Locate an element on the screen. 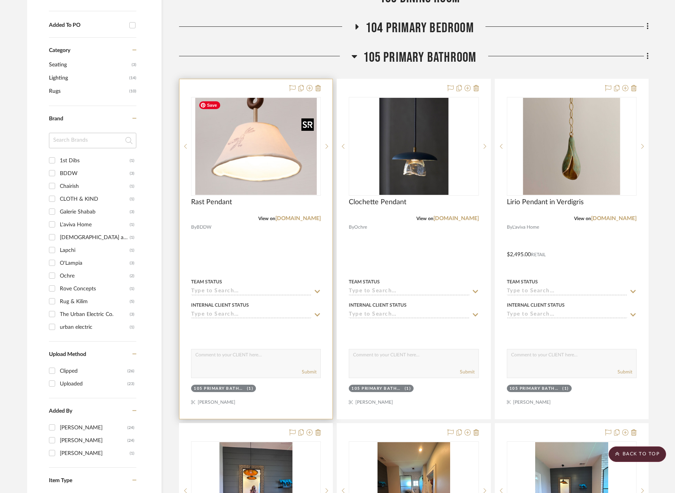 This screenshot has width=675, height=493. div: (2) is located at coordinates (132, 276).